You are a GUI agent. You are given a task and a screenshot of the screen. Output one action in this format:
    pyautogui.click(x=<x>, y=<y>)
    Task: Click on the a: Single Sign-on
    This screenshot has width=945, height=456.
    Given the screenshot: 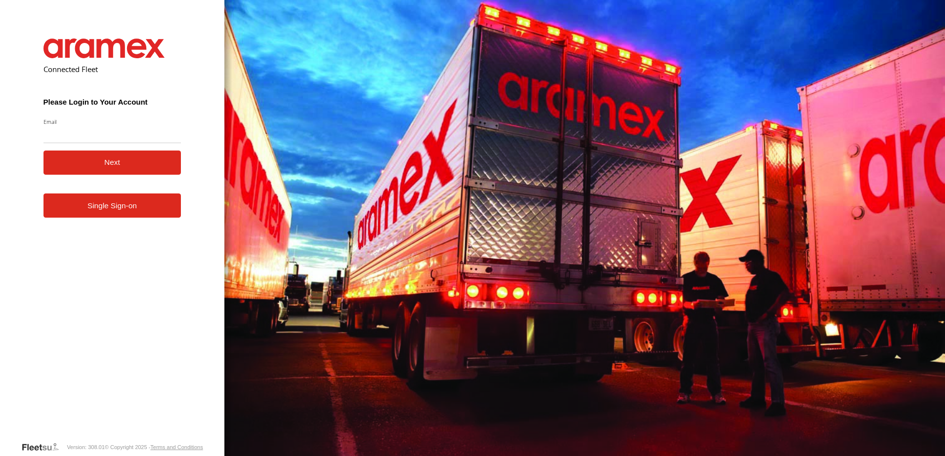 What is the action you would take?
    pyautogui.click(x=112, y=206)
    